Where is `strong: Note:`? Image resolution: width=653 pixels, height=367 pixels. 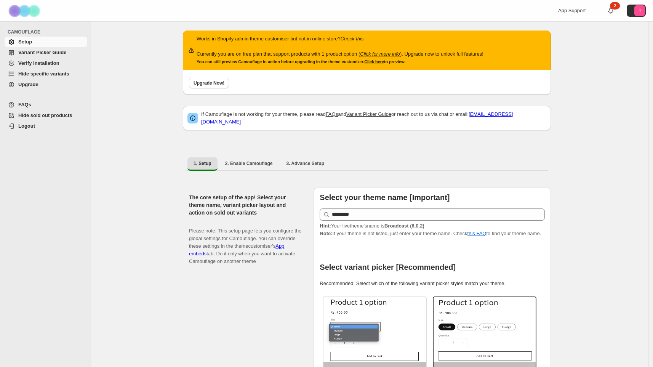 strong: Note: is located at coordinates (326, 233).